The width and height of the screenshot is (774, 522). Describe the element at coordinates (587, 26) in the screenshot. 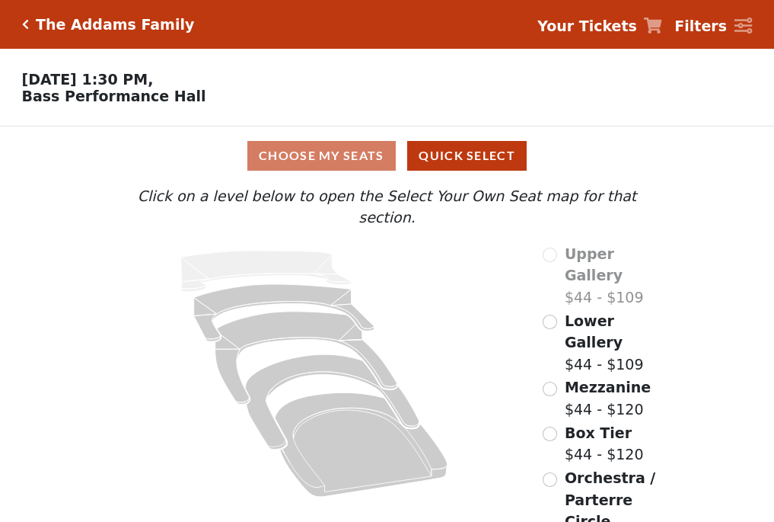

I see `strong: Your Tickets` at that location.